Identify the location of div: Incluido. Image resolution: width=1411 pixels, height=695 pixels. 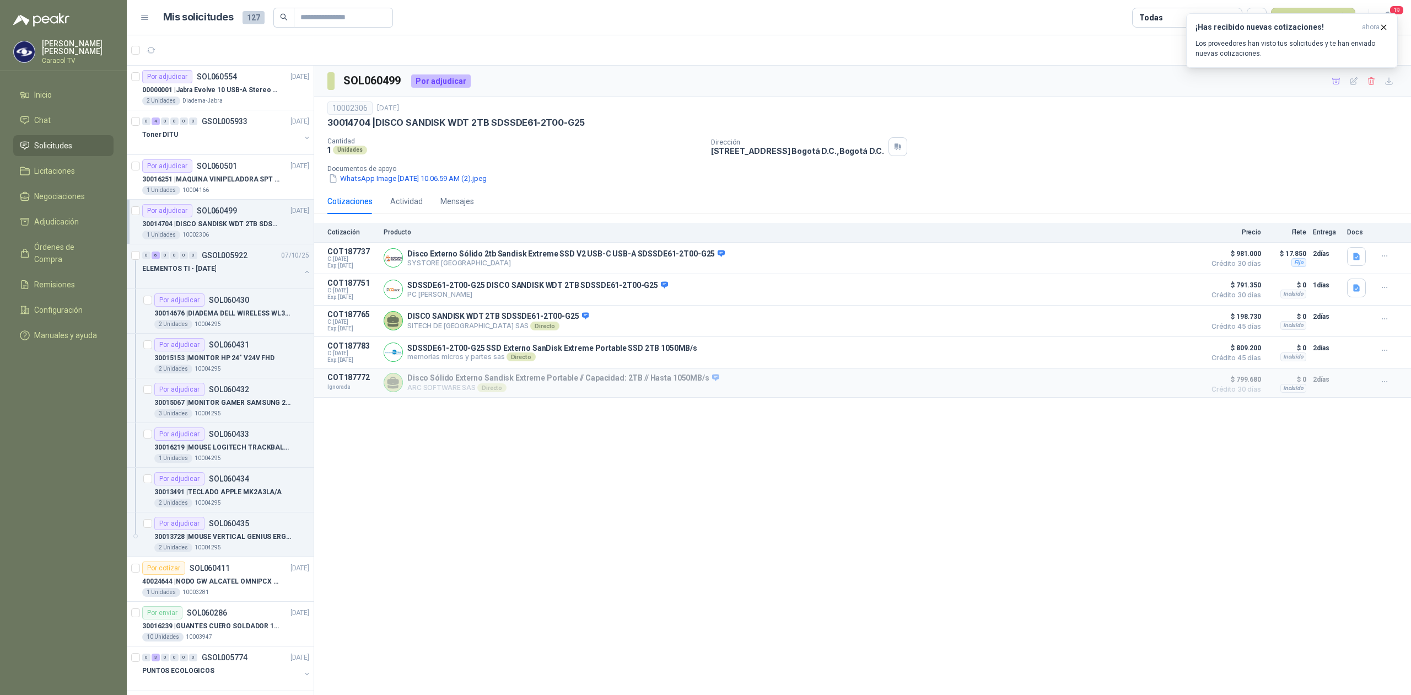
(1293, 325).